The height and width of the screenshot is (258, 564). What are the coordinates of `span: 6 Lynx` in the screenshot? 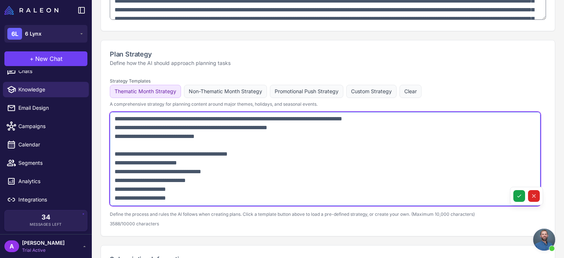 It's located at (33, 34).